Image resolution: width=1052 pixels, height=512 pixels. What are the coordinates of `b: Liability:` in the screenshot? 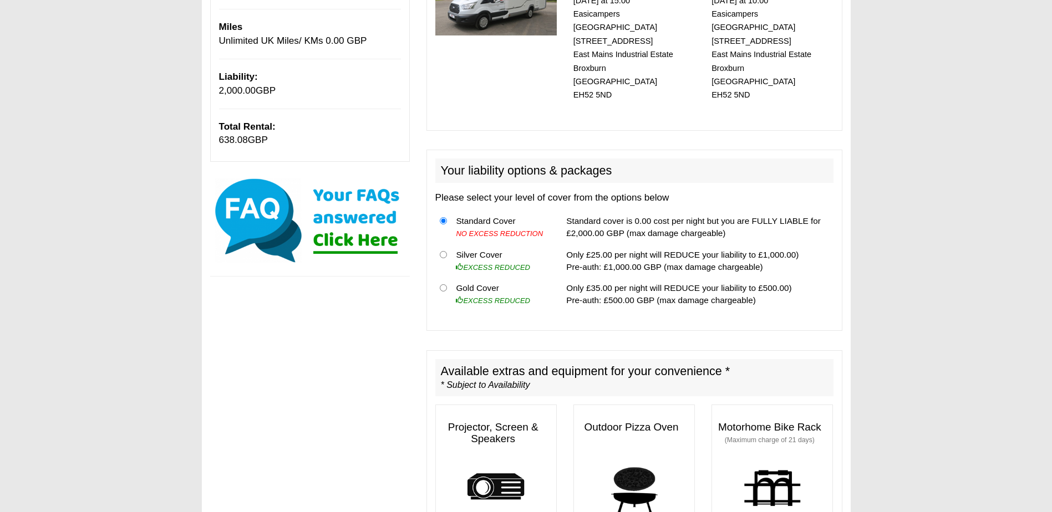 It's located at (238, 77).